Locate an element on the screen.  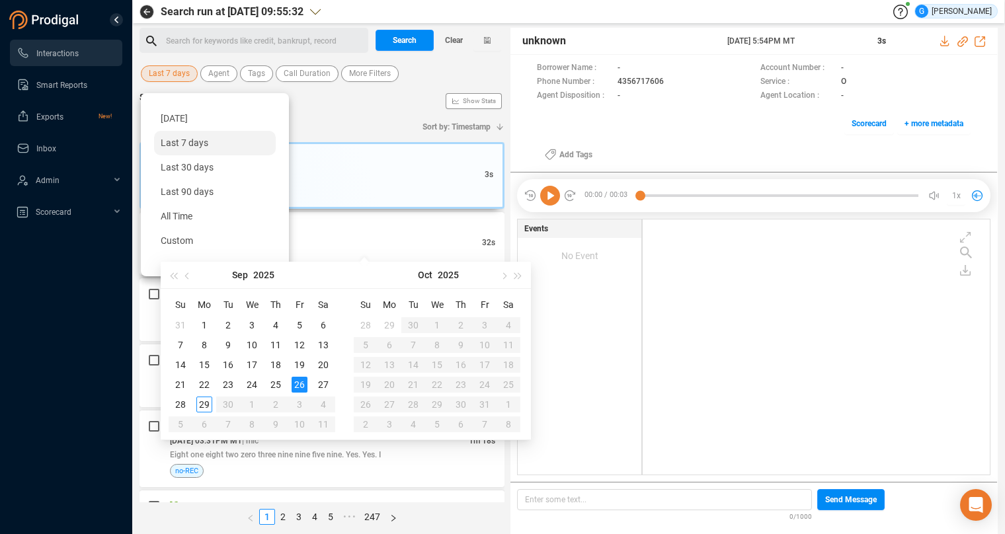
a: 4 is located at coordinates (315, 517).